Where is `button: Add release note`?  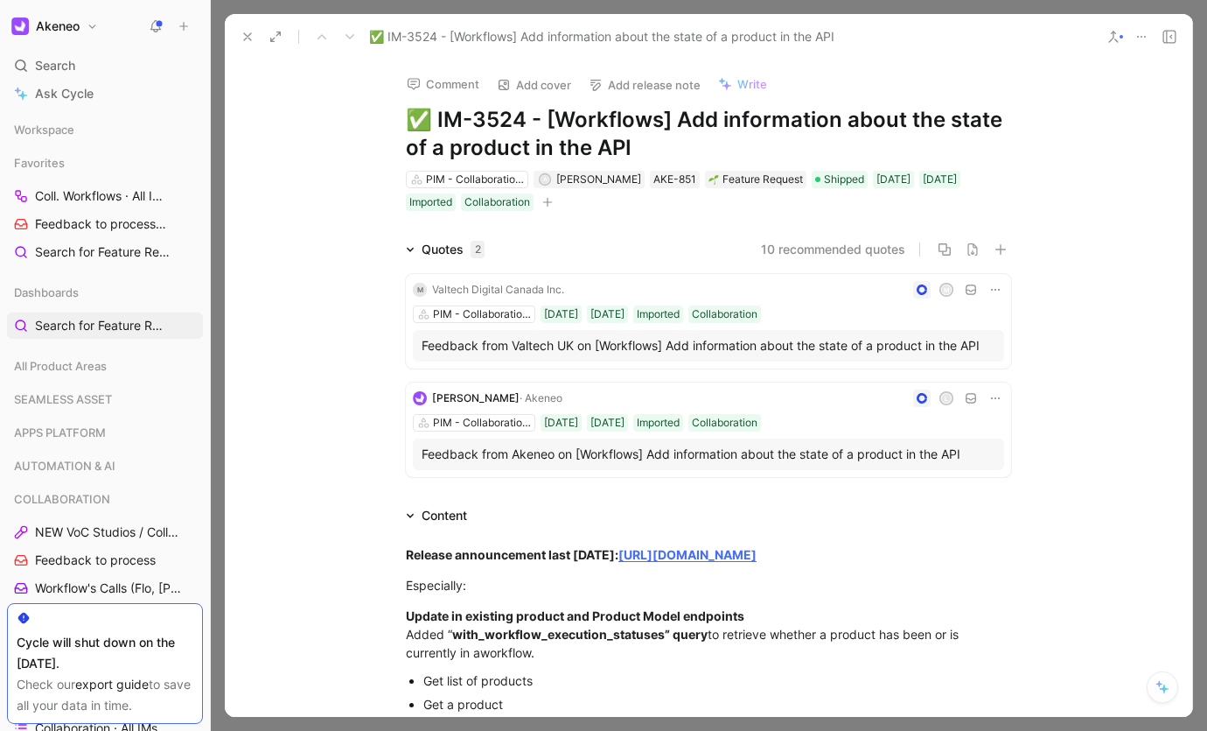 button: Add release note is located at coordinates (645, 85).